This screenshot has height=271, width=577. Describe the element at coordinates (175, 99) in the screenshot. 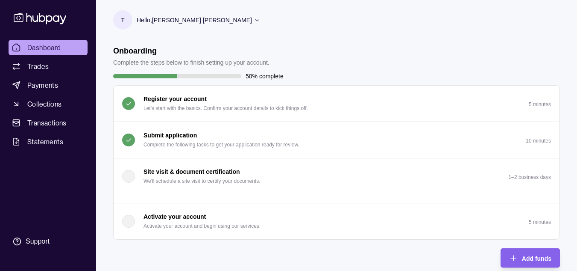

I see `p: Register your account` at that location.